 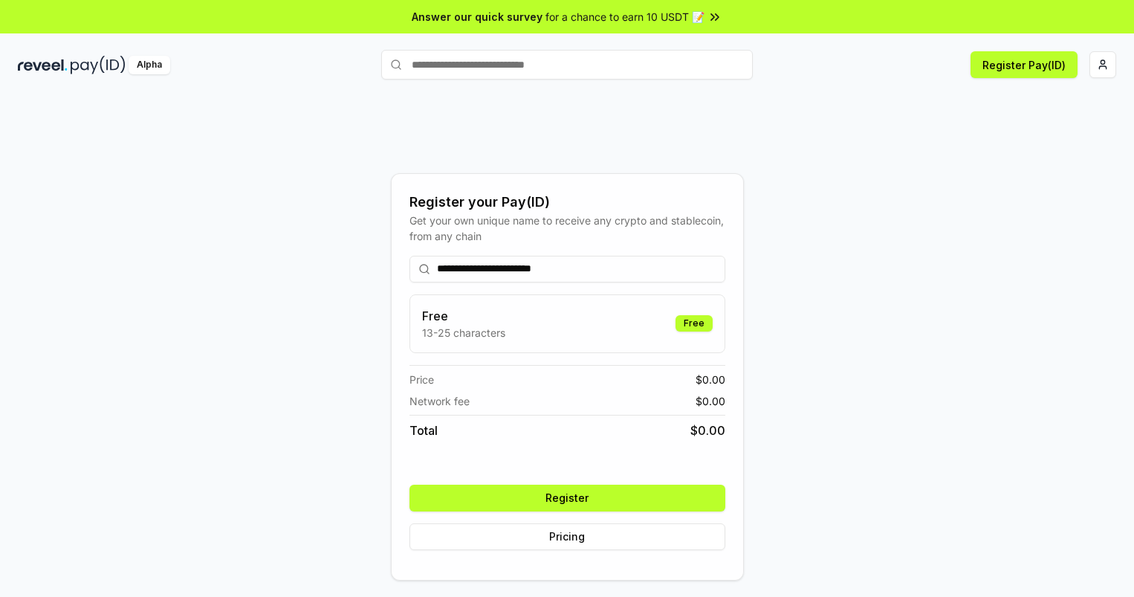 I want to click on div: Alpha, so click(x=149, y=65).